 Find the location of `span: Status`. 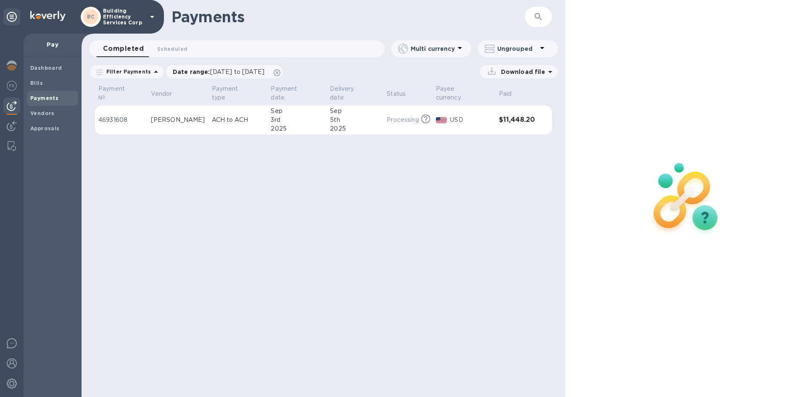

span: Status is located at coordinates (401, 94).